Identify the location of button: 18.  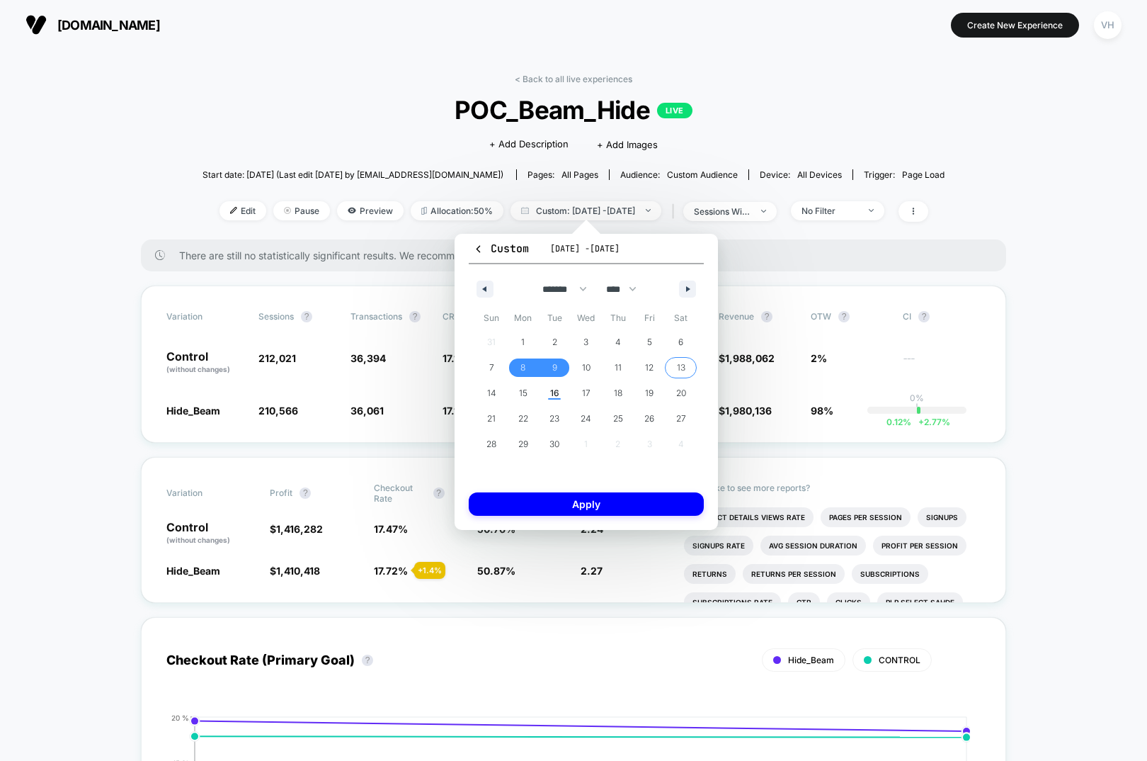
(618, 393).